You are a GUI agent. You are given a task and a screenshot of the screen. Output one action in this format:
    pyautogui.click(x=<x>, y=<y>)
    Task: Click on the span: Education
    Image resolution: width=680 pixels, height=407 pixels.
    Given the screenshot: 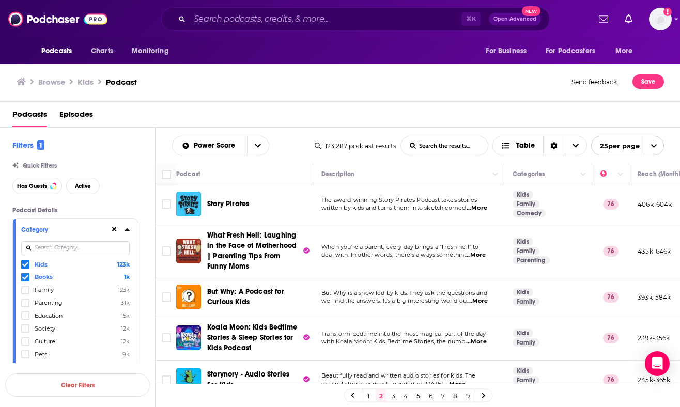 What is the action you would take?
    pyautogui.click(x=49, y=316)
    